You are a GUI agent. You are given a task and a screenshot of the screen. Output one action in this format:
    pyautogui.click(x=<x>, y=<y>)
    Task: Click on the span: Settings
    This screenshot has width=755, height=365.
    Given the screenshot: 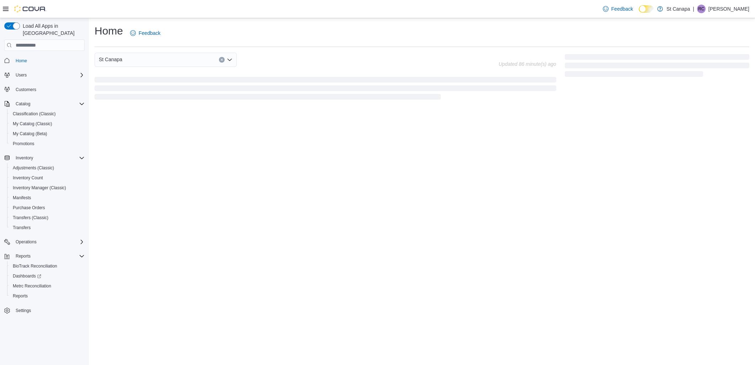 What is the action you would take?
    pyautogui.click(x=49, y=310)
    